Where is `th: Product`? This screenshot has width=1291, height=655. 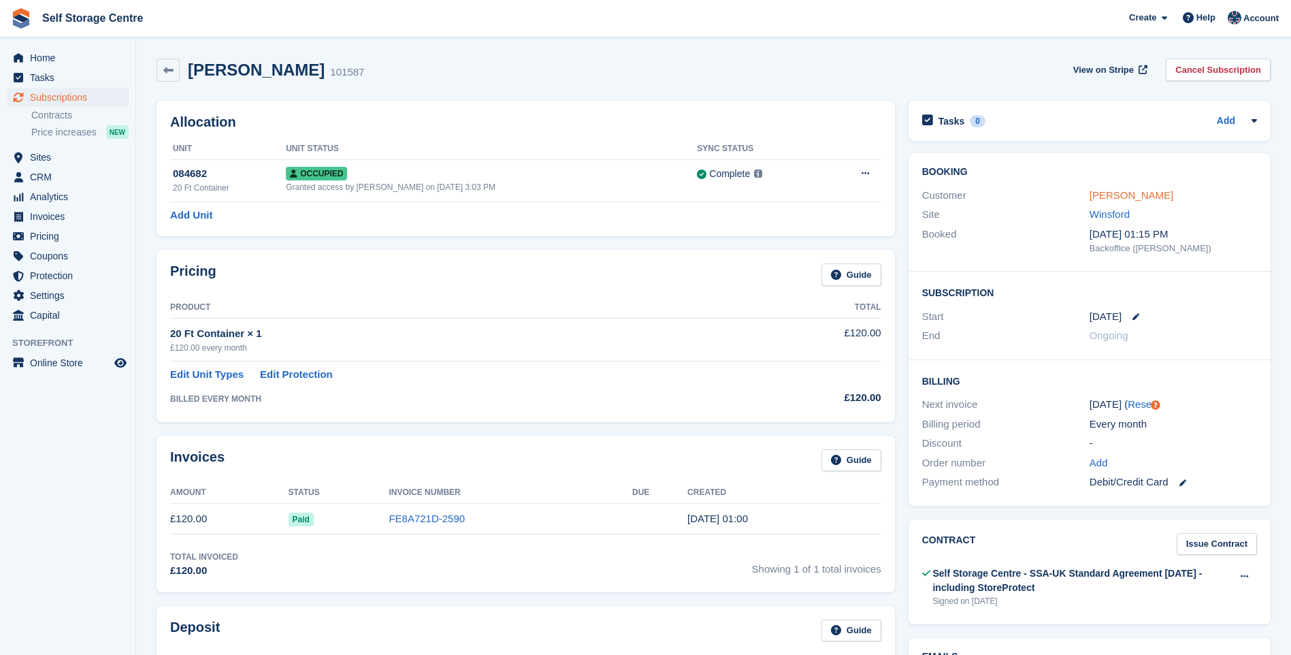 th: Product is located at coordinates (460, 308).